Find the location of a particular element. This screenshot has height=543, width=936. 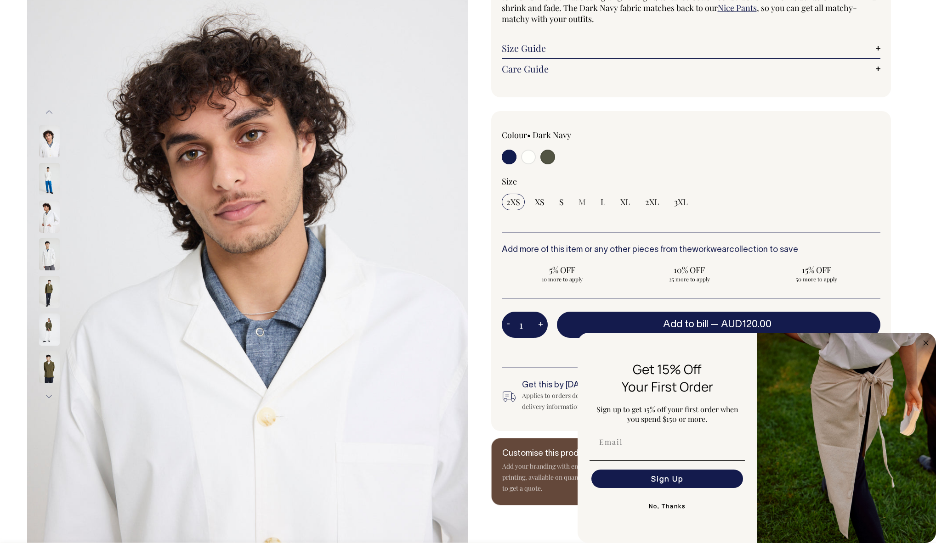

input: 10% OFF 25 more to apply is located at coordinates (689, 274).